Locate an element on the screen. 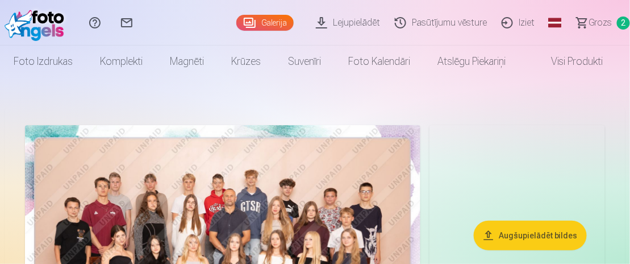  a: Krūzes is located at coordinates (246, 61).